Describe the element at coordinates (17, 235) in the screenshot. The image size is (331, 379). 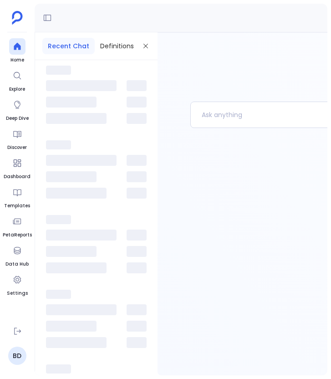
I see `span: PetaReports` at that location.